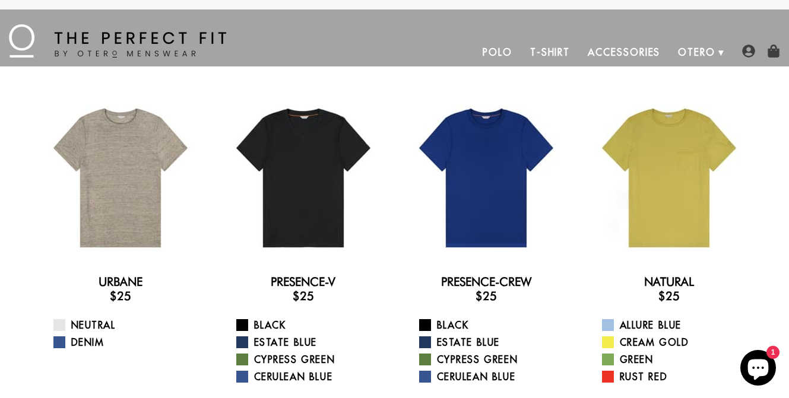  Describe the element at coordinates (128, 343) in the screenshot. I see `a: Denim` at that location.